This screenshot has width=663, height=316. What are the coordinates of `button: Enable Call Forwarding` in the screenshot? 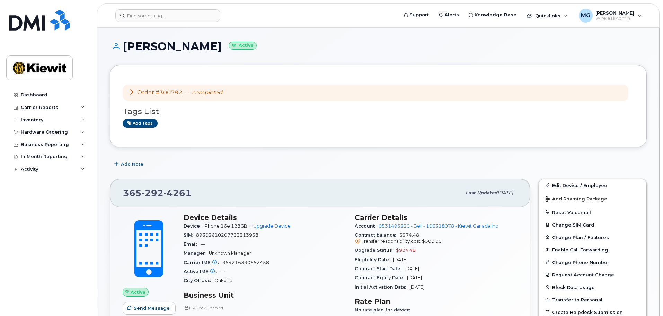 It's located at (593, 249).